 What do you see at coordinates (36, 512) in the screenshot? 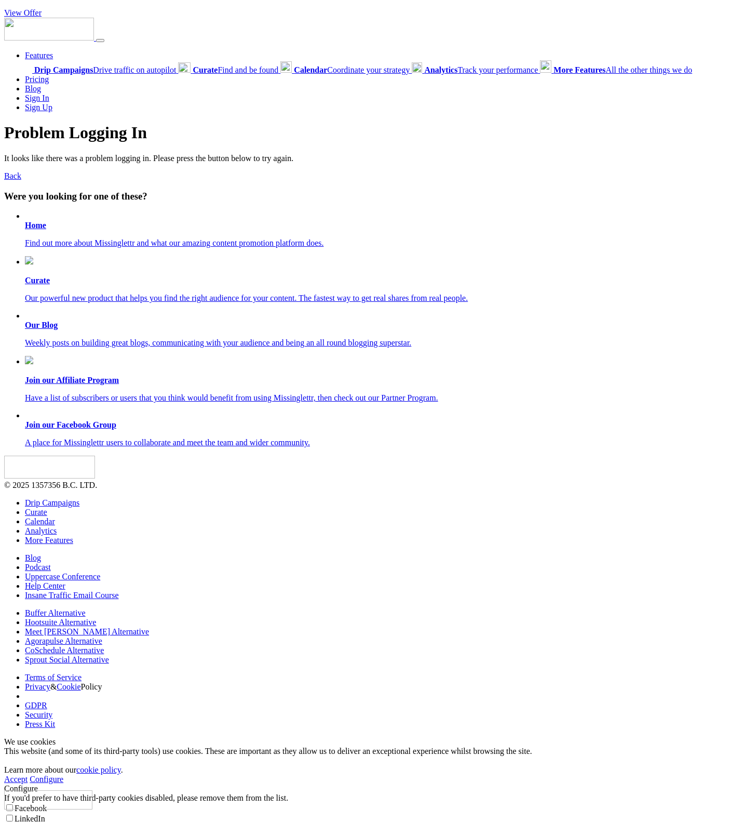
I see `a: Curate` at bounding box center [36, 512].